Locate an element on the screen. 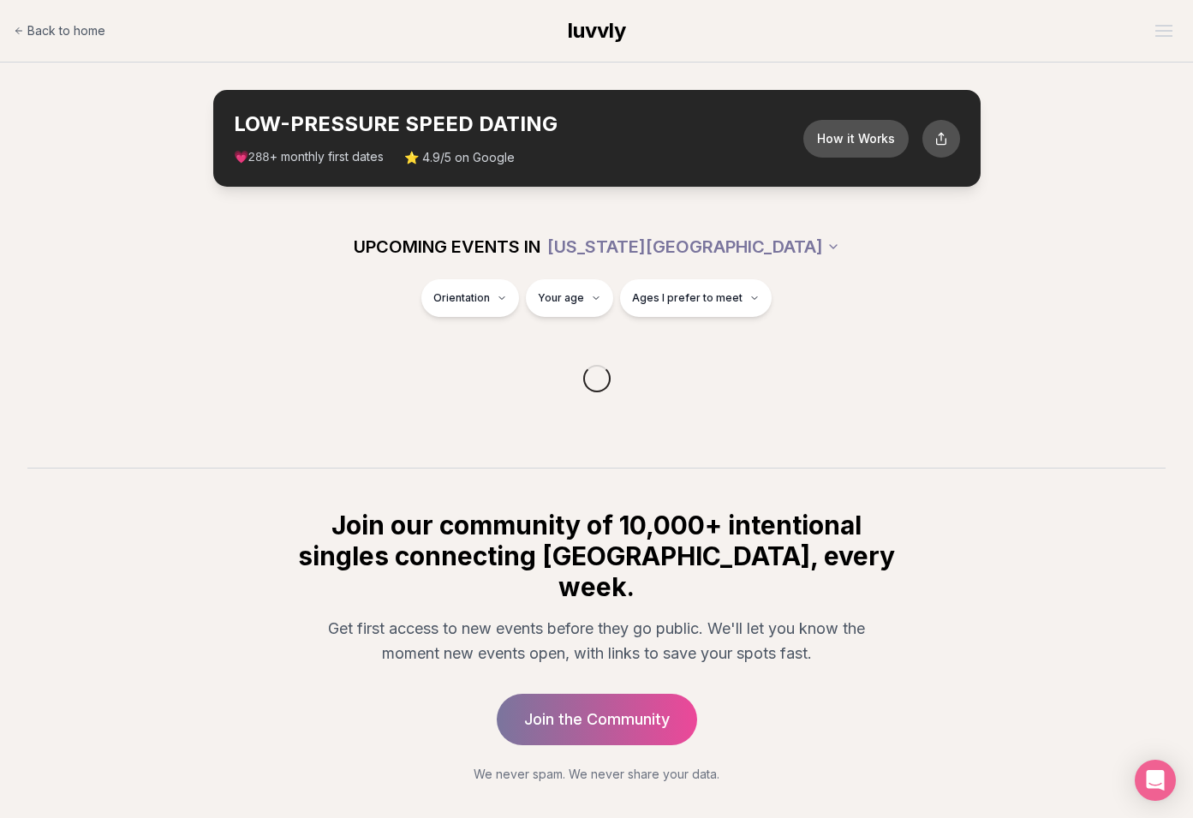 This screenshot has height=818, width=1193. span: 288 is located at coordinates (259, 158).